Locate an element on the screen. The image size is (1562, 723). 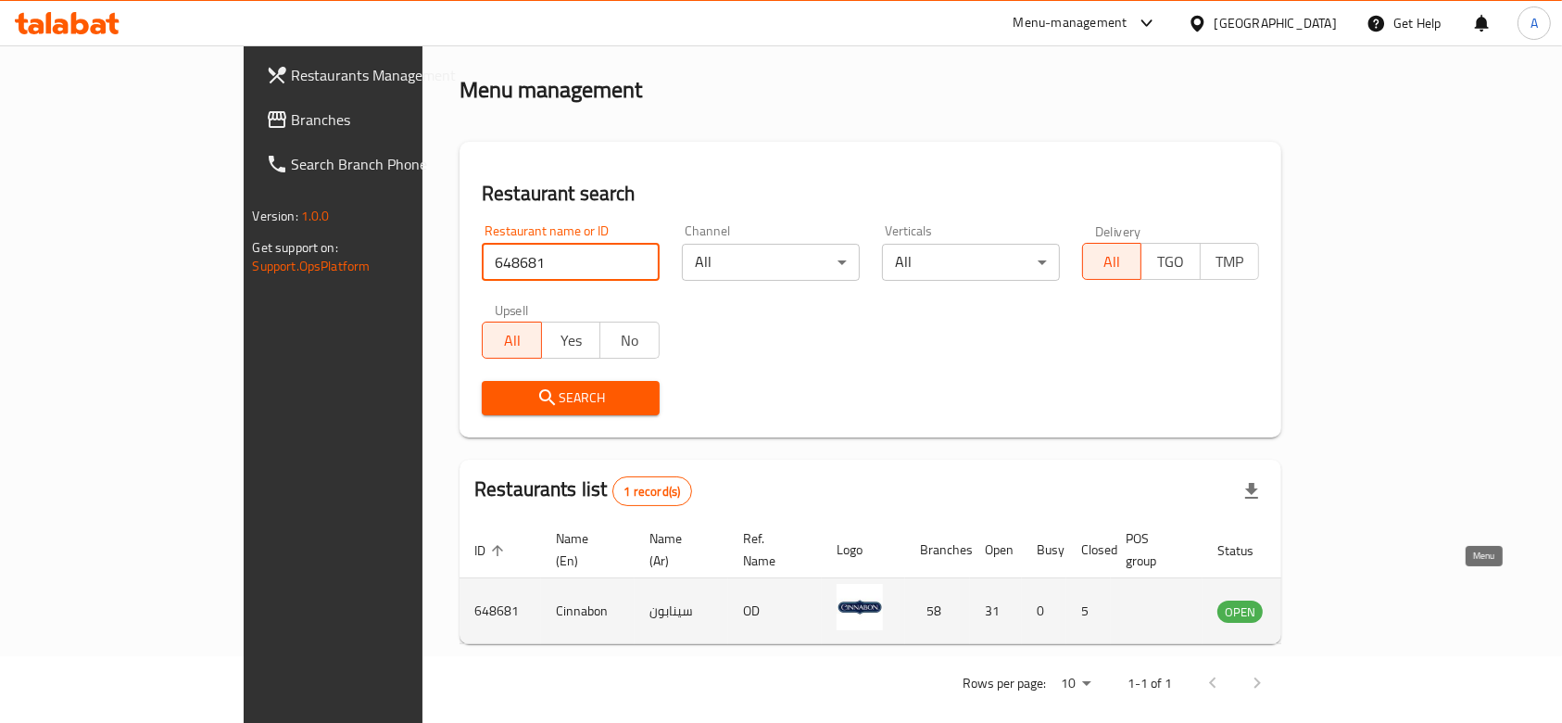
span: 1.0.0 is located at coordinates (315, 216).